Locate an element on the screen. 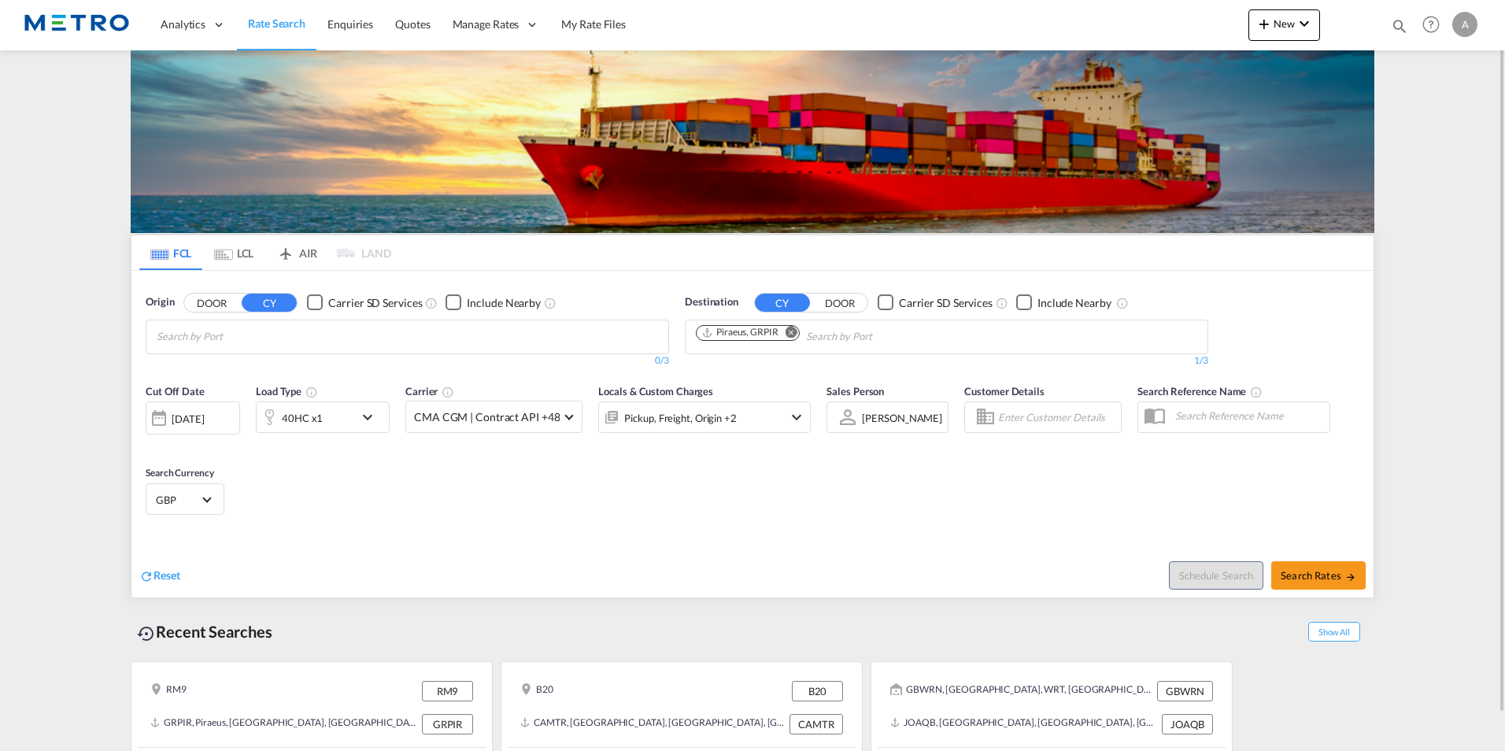  div: Piraeus, GRPIR is located at coordinates (740, 332).